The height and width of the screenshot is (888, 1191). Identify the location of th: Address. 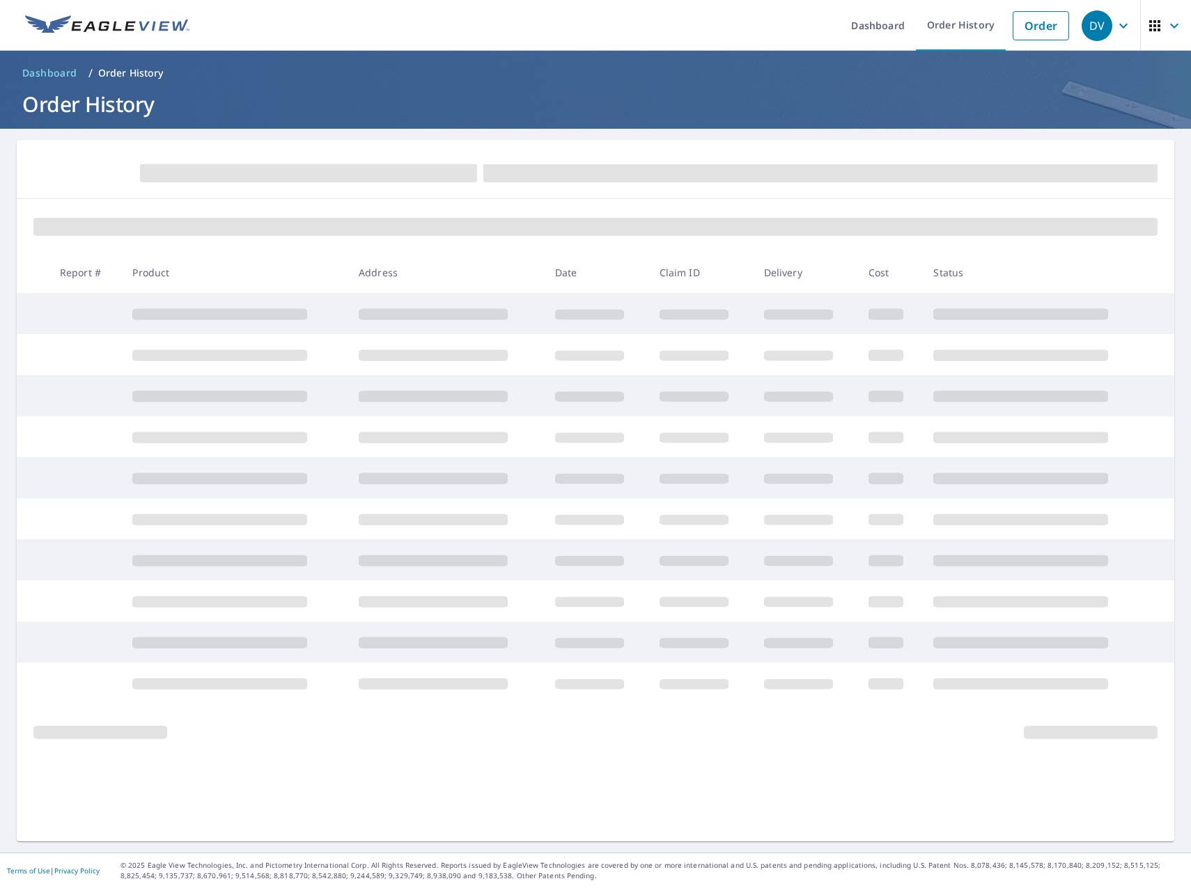
(446, 272).